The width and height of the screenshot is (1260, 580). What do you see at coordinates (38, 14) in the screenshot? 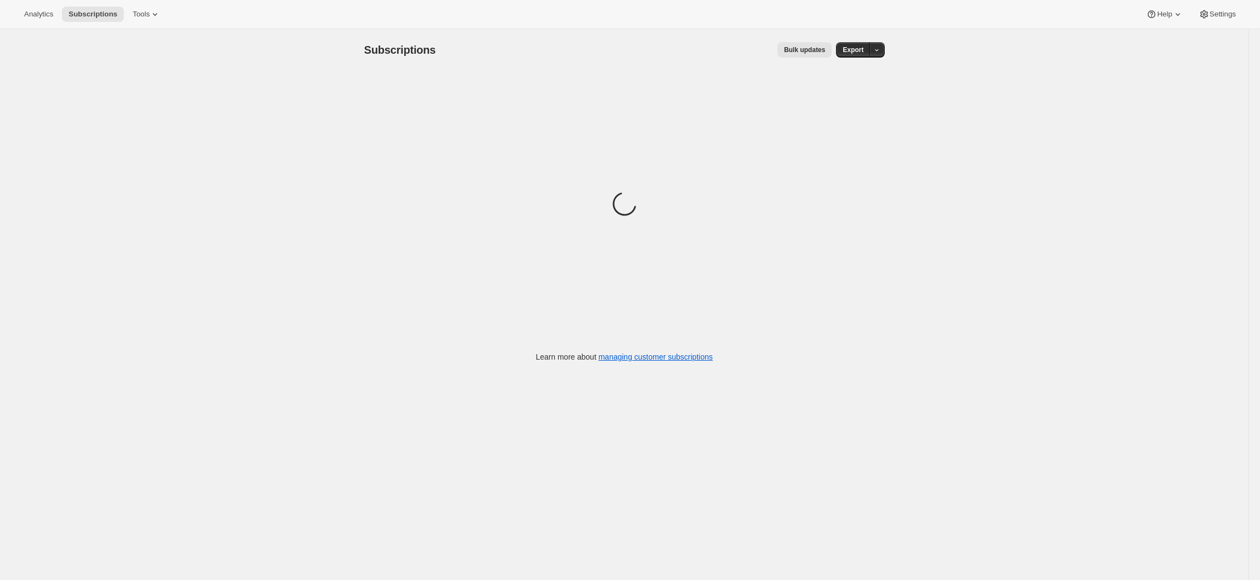
I see `button: Analytics` at bounding box center [38, 14].